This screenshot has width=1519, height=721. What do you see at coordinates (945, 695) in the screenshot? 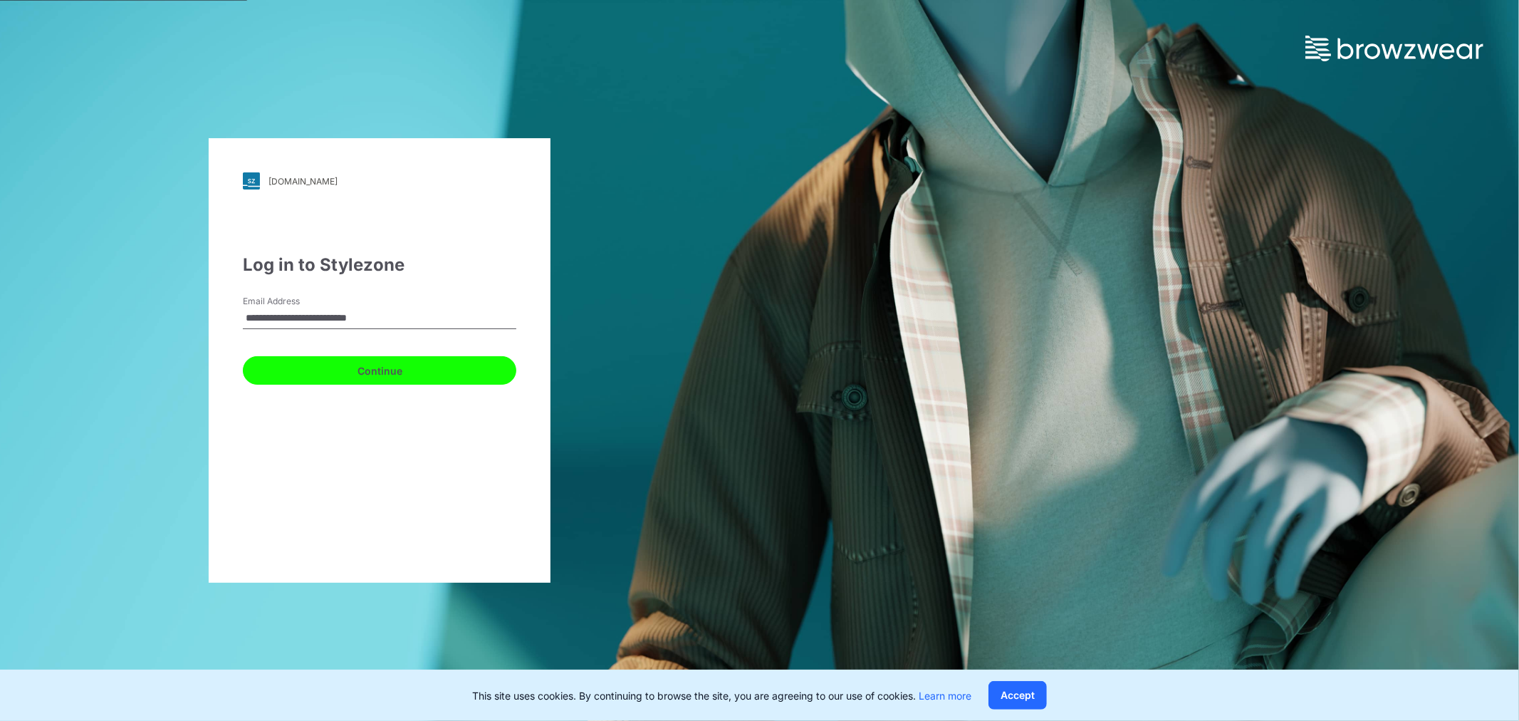
I see `a: Learn more` at bounding box center [945, 695].